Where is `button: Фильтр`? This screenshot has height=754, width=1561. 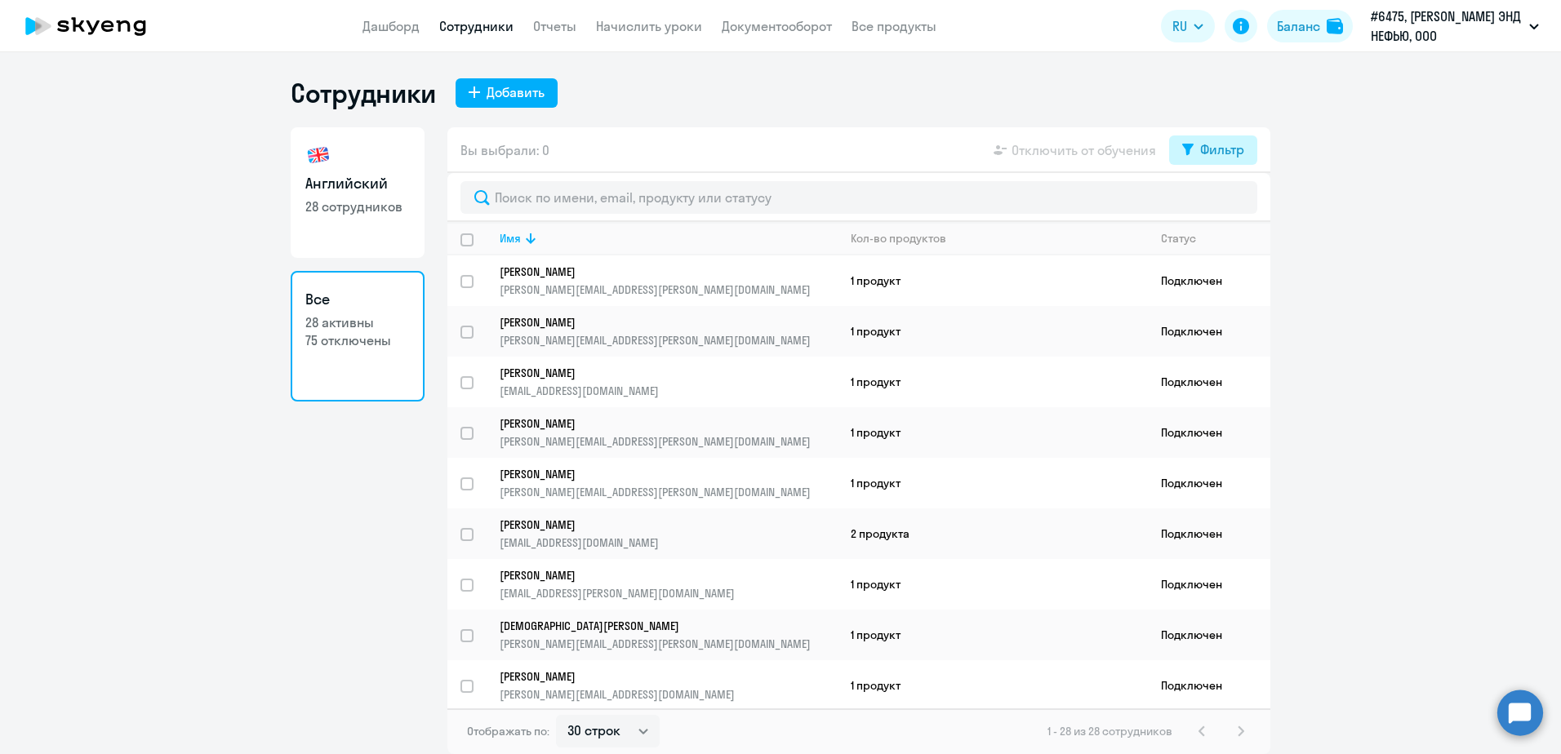 button: Фильтр is located at coordinates (1213, 150).